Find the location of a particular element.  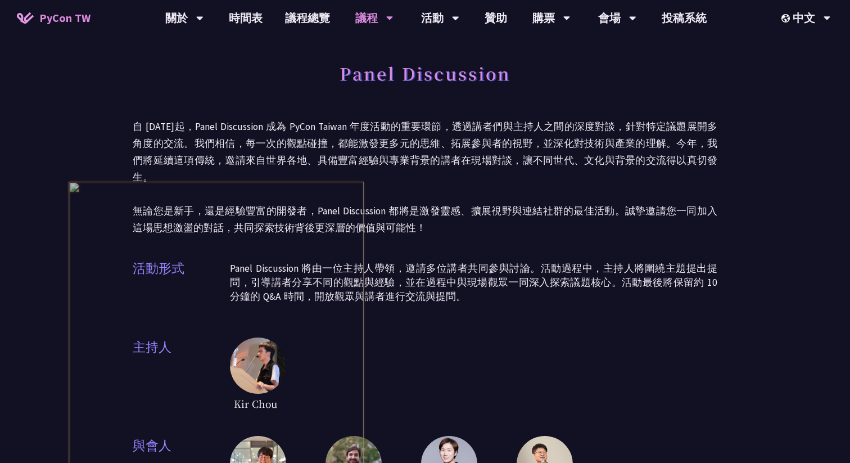

img: Kir Chou is located at coordinates (258, 365).